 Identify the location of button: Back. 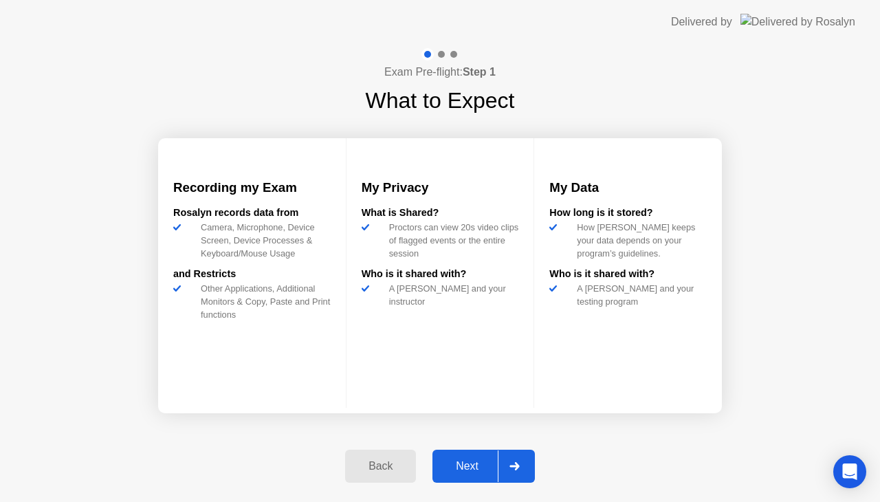
(380, 466).